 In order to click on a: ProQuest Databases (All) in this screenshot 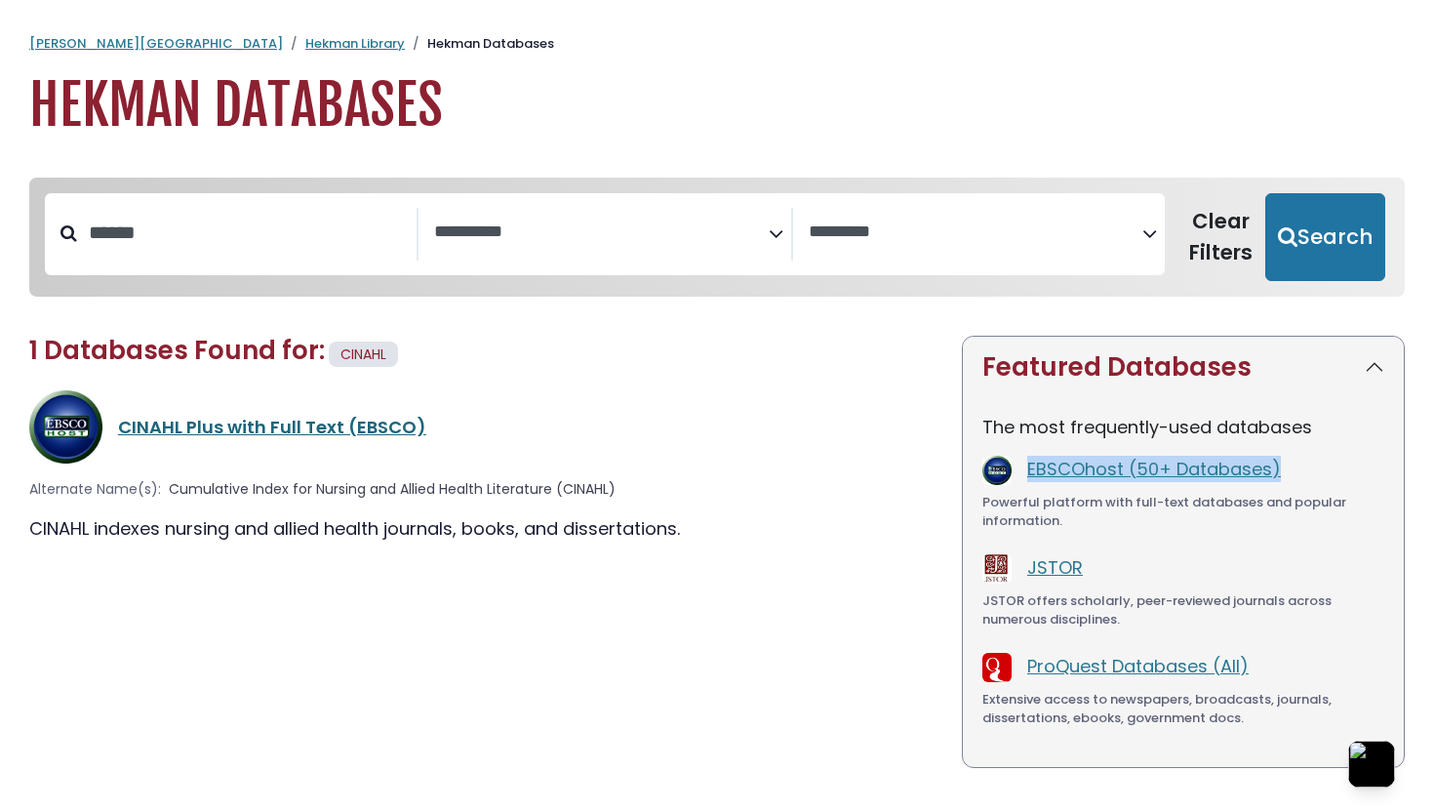, I will do `click(1137, 665)`.